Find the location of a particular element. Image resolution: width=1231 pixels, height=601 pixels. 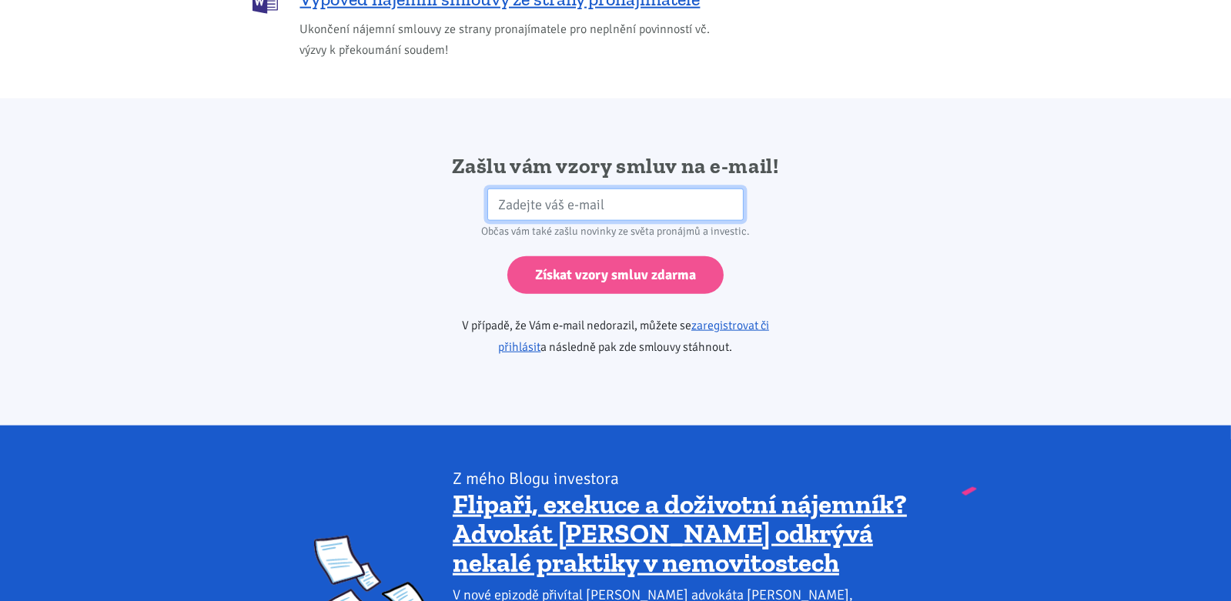

div: Občas vám také zašlu novinky ze světa pronájmů a investic. is located at coordinates (615, 232).